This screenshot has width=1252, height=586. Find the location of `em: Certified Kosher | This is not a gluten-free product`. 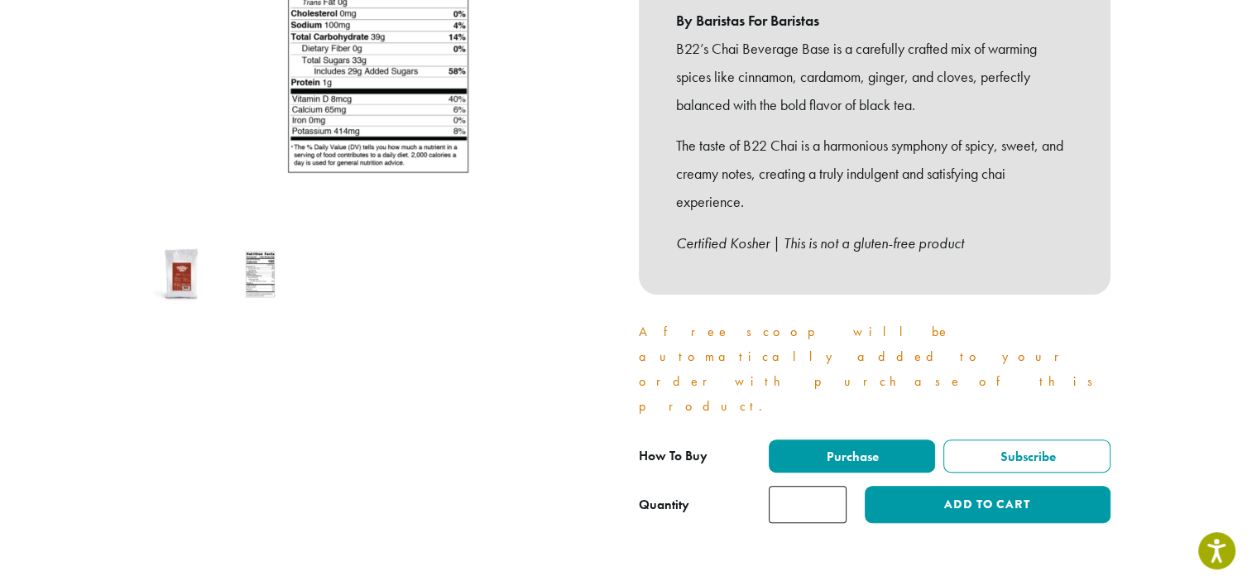

em: Certified Kosher | This is not a gluten-free product is located at coordinates (820, 242).